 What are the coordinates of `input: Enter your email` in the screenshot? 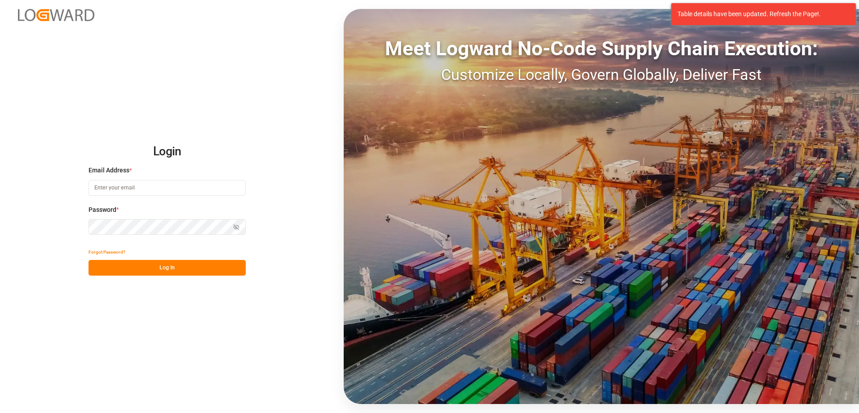 It's located at (167, 188).